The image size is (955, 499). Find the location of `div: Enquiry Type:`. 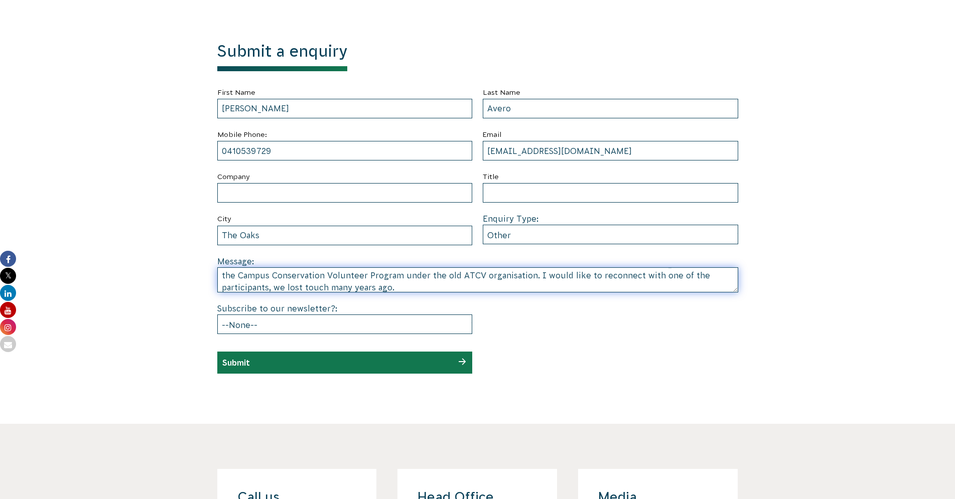

div: Enquiry Type: is located at coordinates (610, 228).